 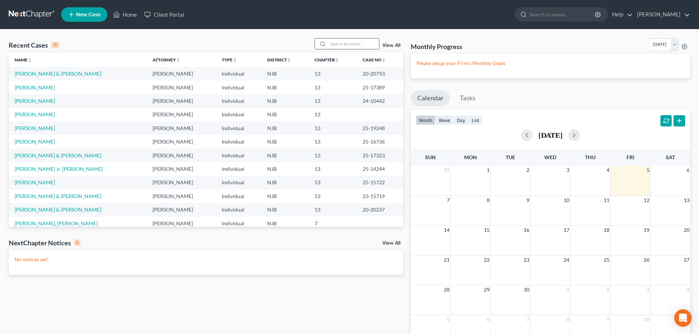 I want to click on span: 26, so click(x=646, y=260).